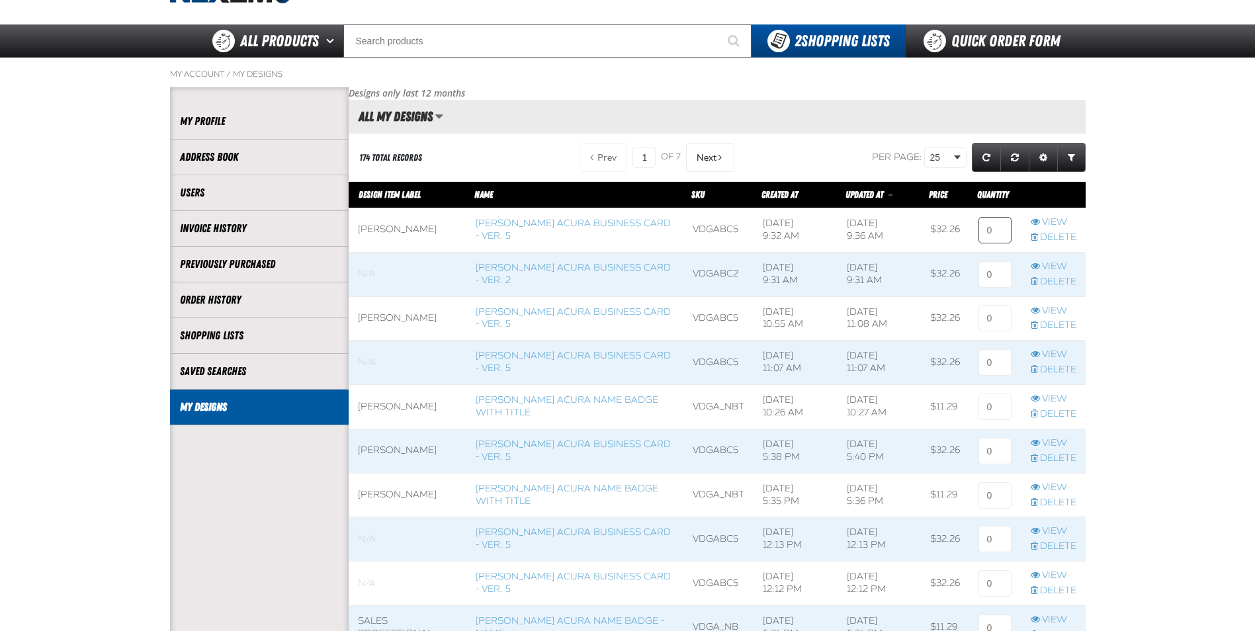  Describe the element at coordinates (279, 41) in the screenshot. I see `span: All Products` at that location.